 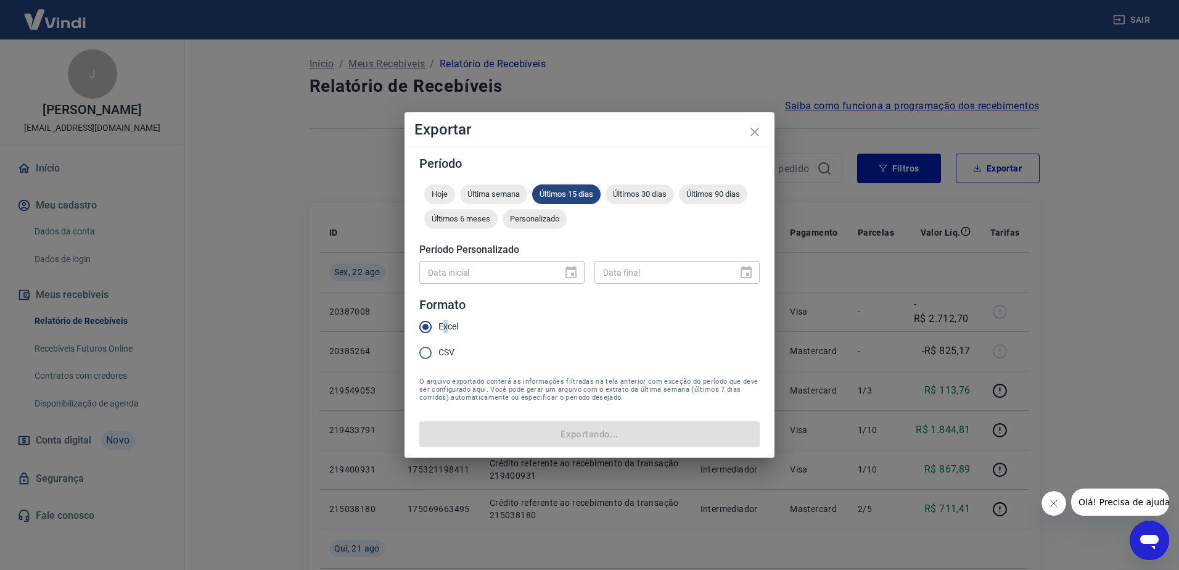 I want to click on span: Últimos 15 dias, so click(x=566, y=194).